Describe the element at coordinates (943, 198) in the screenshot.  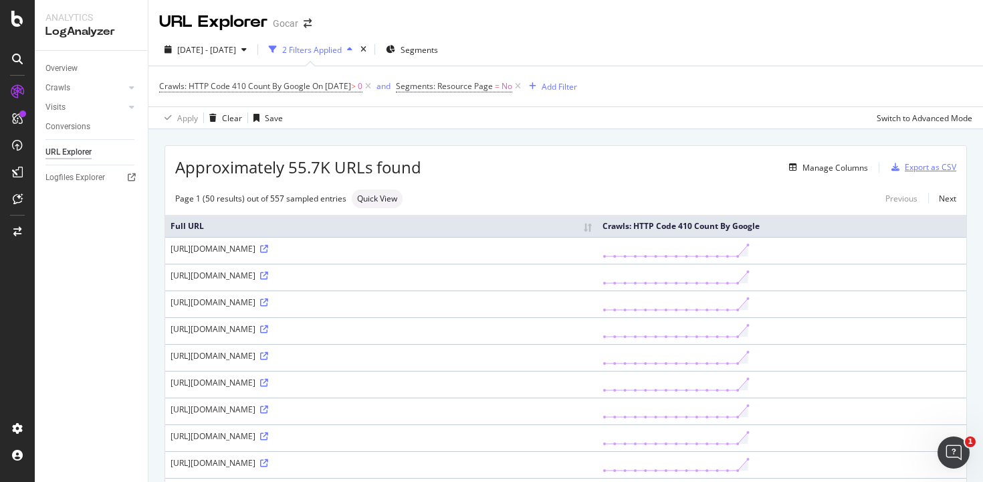
I see `a: Next` at that location.